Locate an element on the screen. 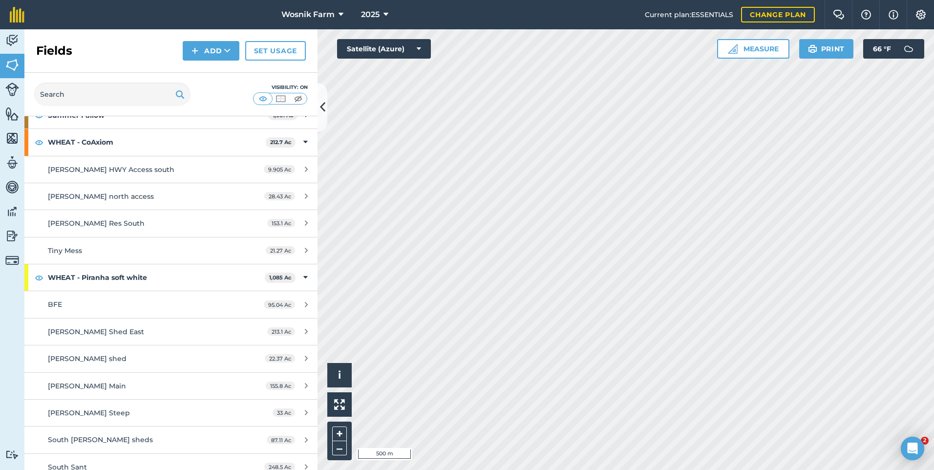 This screenshot has height=470, width=934. img: Two speech bubbles overlapping with the left bubble in the forefront is located at coordinates (839, 15).